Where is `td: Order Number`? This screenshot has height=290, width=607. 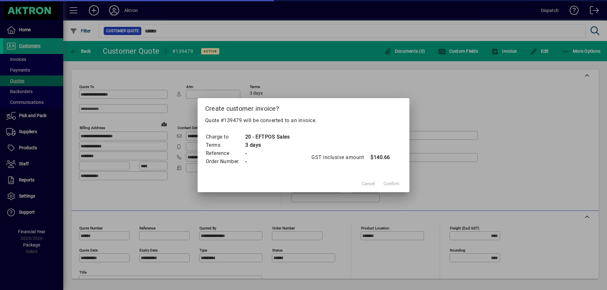
td: Order Number is located at coordinates (225, 162).